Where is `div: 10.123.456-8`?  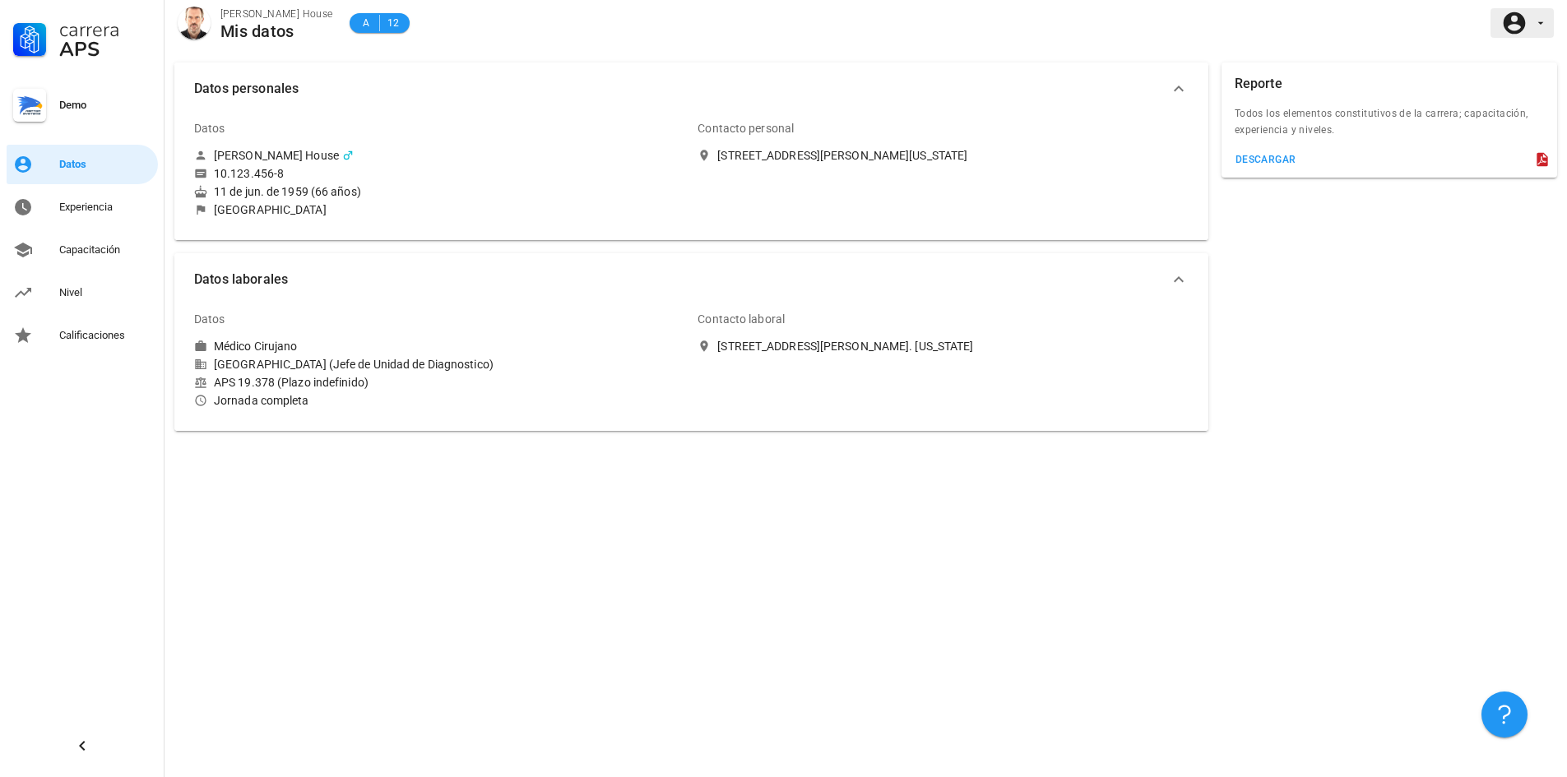 div: 10.123.456-8 is located at coordinates (248, 174).